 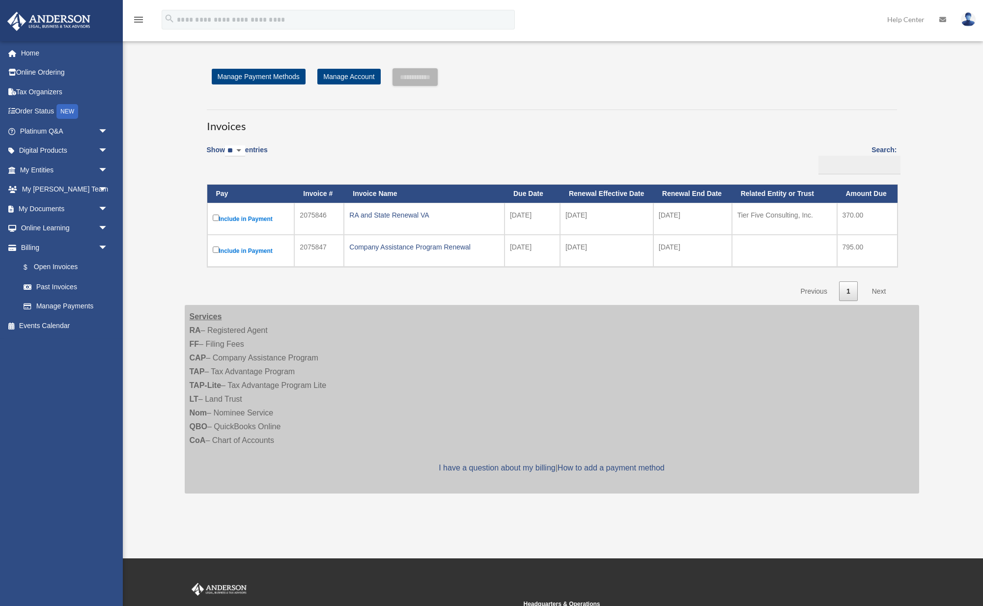 What do you see at coordinates (198, 358) in the screenshot?
I see `strong: CAP` at bounding box center [198, 358].